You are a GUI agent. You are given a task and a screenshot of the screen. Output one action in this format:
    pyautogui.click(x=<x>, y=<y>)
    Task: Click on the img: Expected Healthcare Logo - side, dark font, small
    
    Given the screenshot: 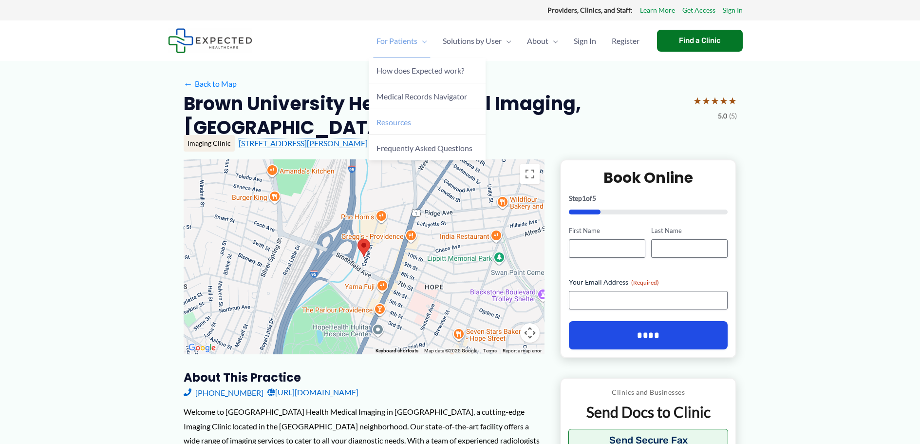 What is the action you would take?
    pyautogui.click(x=210, y=40)
    